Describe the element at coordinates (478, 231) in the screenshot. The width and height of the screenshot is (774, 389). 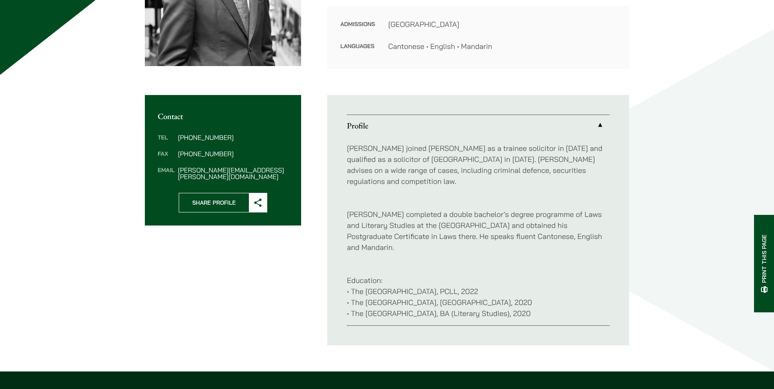
I see `div: Profile` at that location.